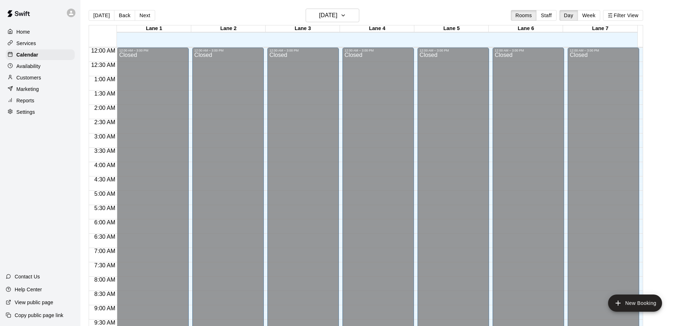 Image resolution: width=681 pixels, height=326 pixels. I want to click on span: 9:30 AM, so click(105, 322).